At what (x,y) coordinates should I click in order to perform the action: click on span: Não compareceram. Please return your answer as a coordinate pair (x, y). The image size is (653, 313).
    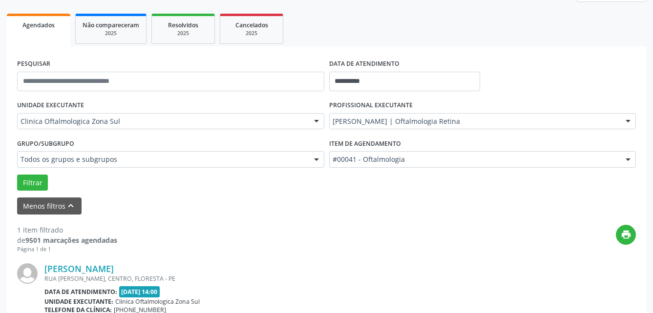
    Looking at the image, I should click on (111, 25).